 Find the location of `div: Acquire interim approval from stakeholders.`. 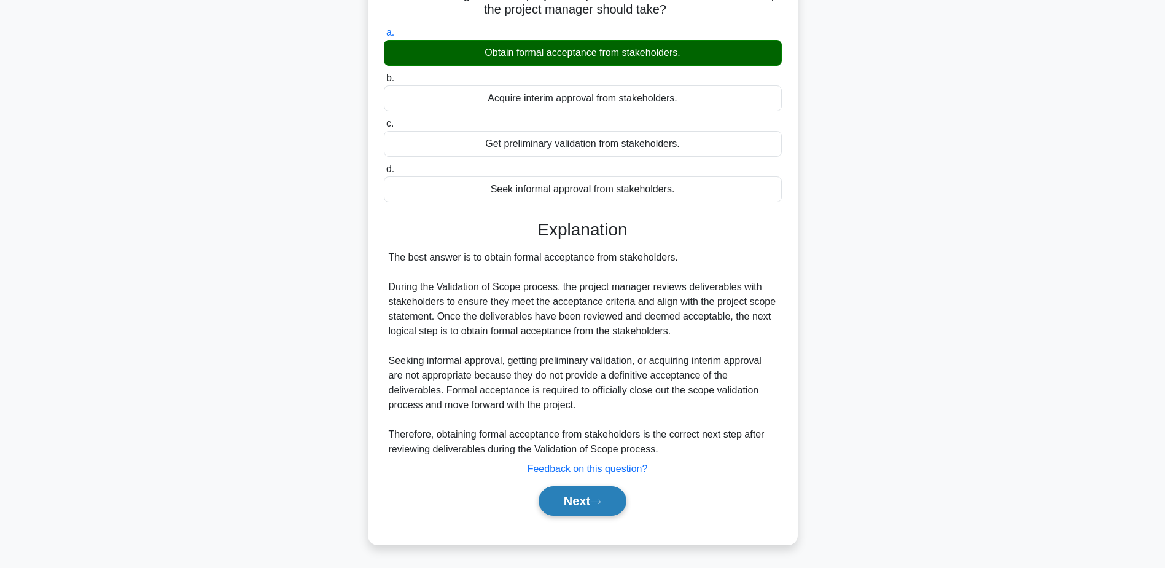

div: Acquire interim approval from stakeholders. is located at coordinates (583, 98).